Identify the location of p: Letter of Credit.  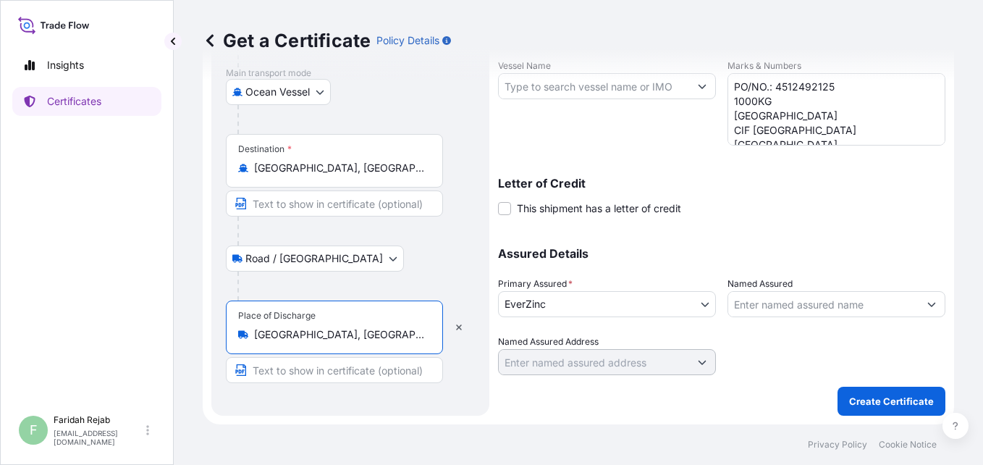
(722, 183).